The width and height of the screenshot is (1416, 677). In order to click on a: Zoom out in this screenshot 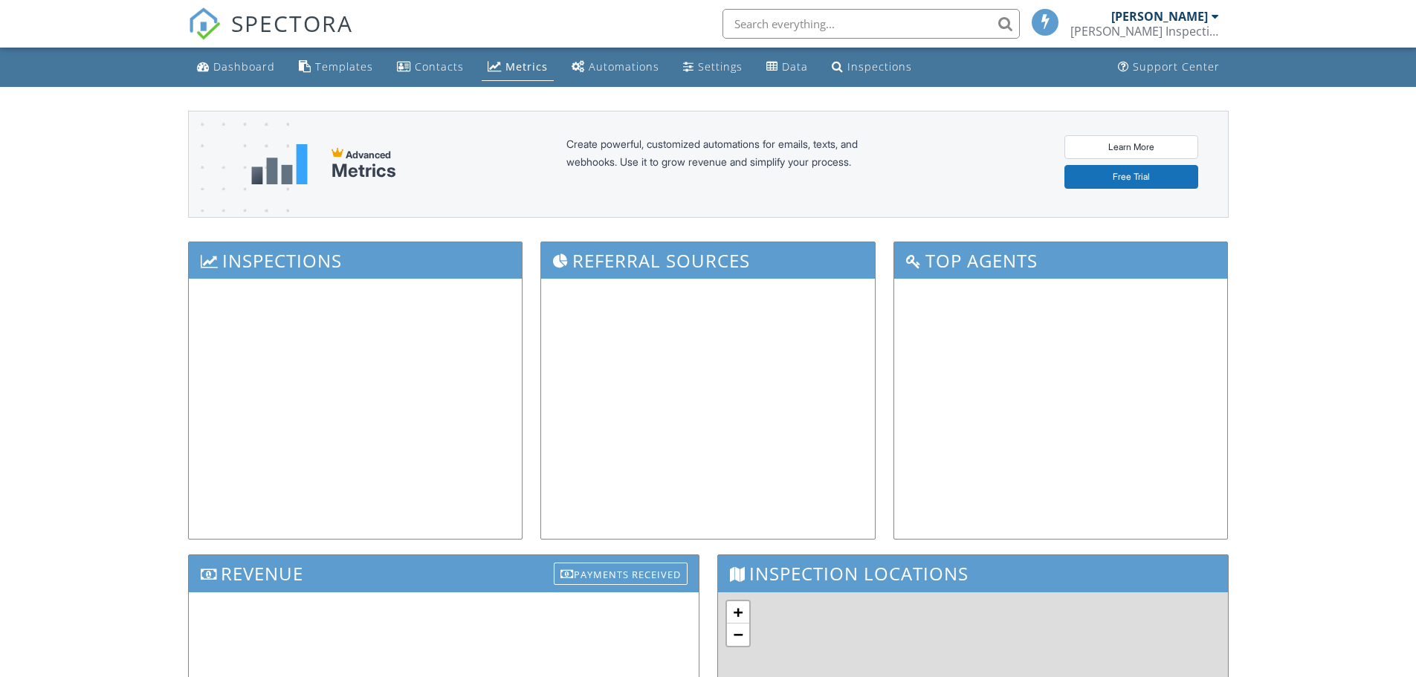, I will do `click(738, 635)`.